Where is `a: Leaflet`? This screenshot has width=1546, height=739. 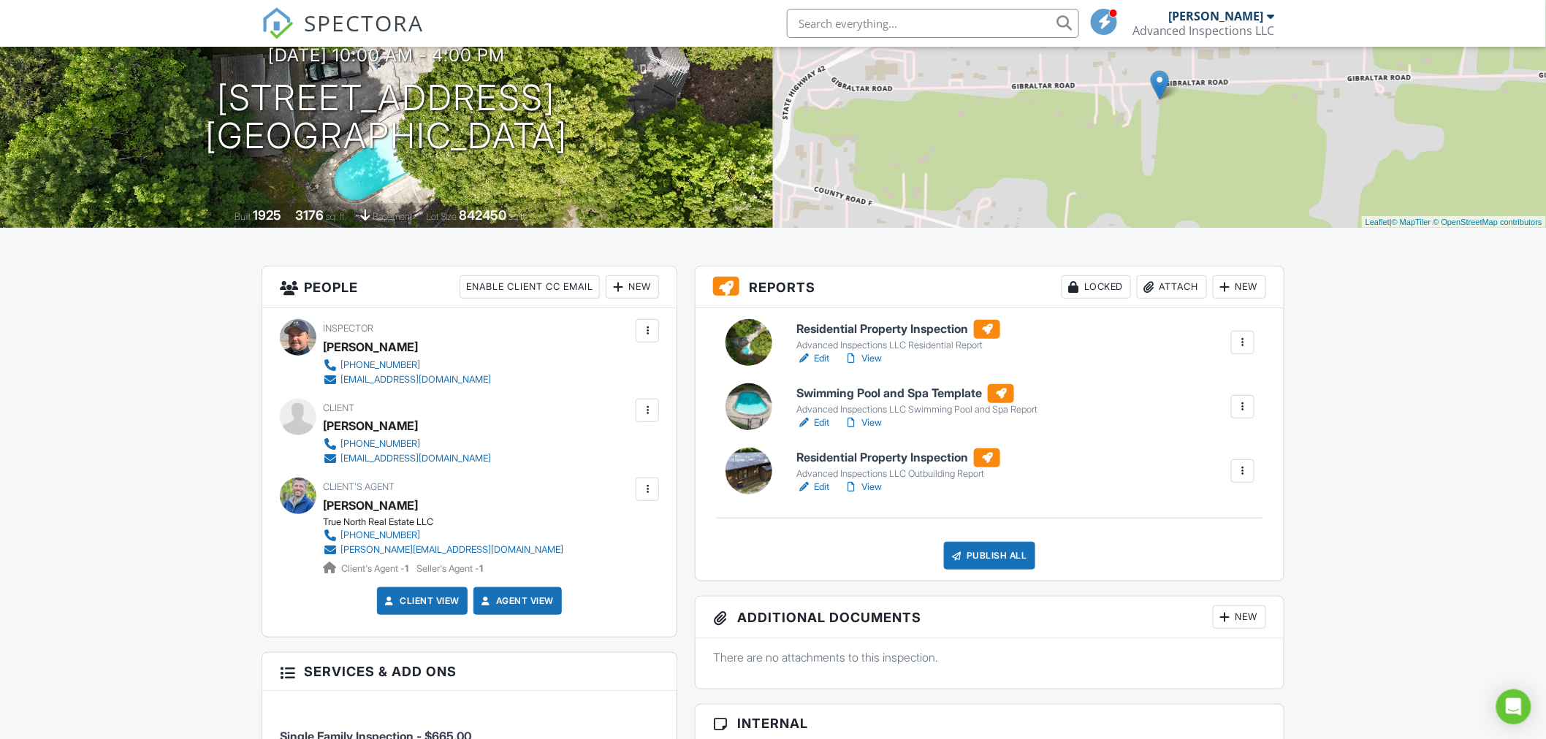
a: Leaflet is located at coordinates (1377, 222).